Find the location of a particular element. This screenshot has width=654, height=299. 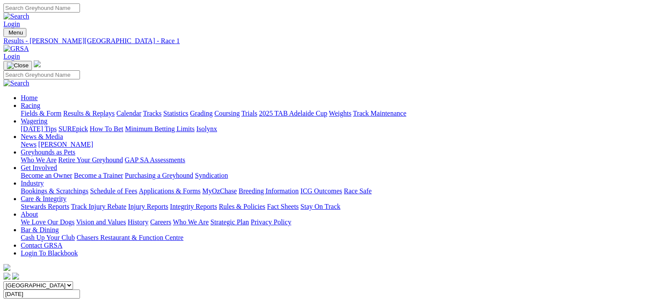

a: Calendar is located at coordinates (129, 113).